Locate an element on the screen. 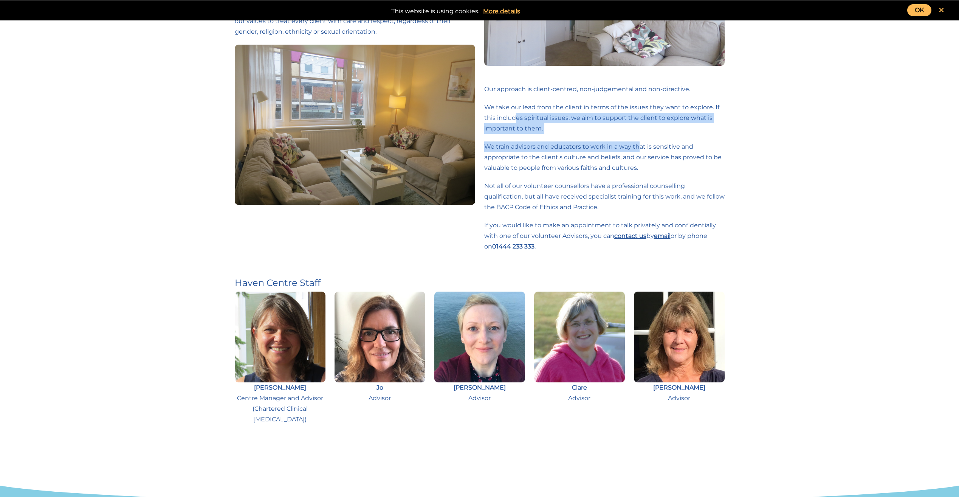 The height and width of the screenshot is (497, 959). p: If you would like to make an appointment to talk privately and confidentially with one of our vol... is located at coordinates (604, 236).